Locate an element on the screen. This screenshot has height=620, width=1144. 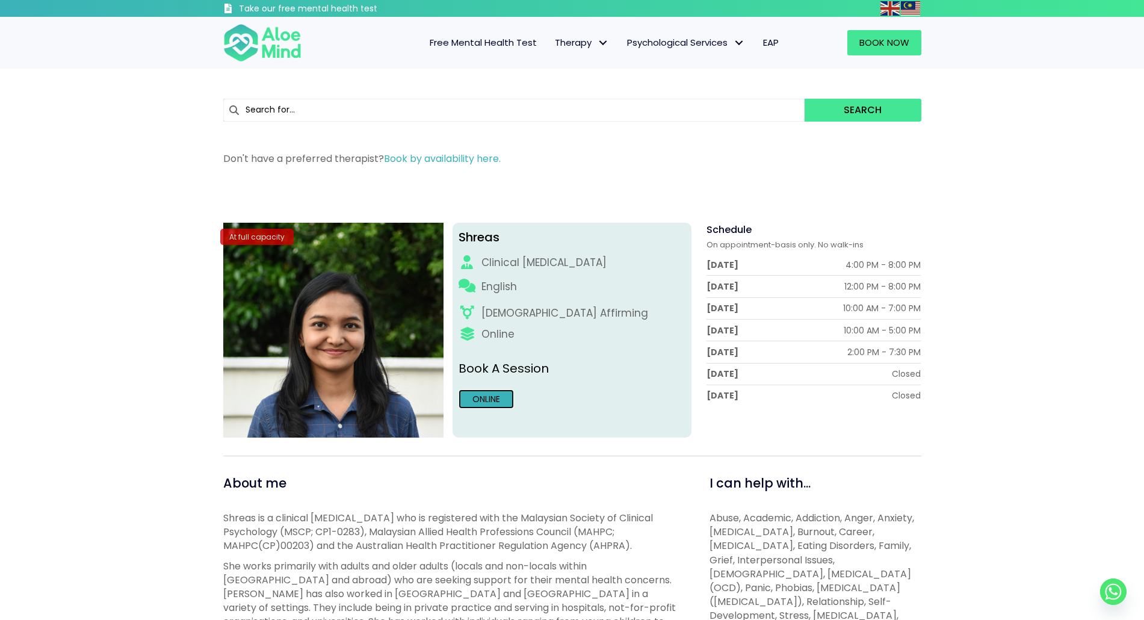
span: About me is located at coordinates (255, 483).